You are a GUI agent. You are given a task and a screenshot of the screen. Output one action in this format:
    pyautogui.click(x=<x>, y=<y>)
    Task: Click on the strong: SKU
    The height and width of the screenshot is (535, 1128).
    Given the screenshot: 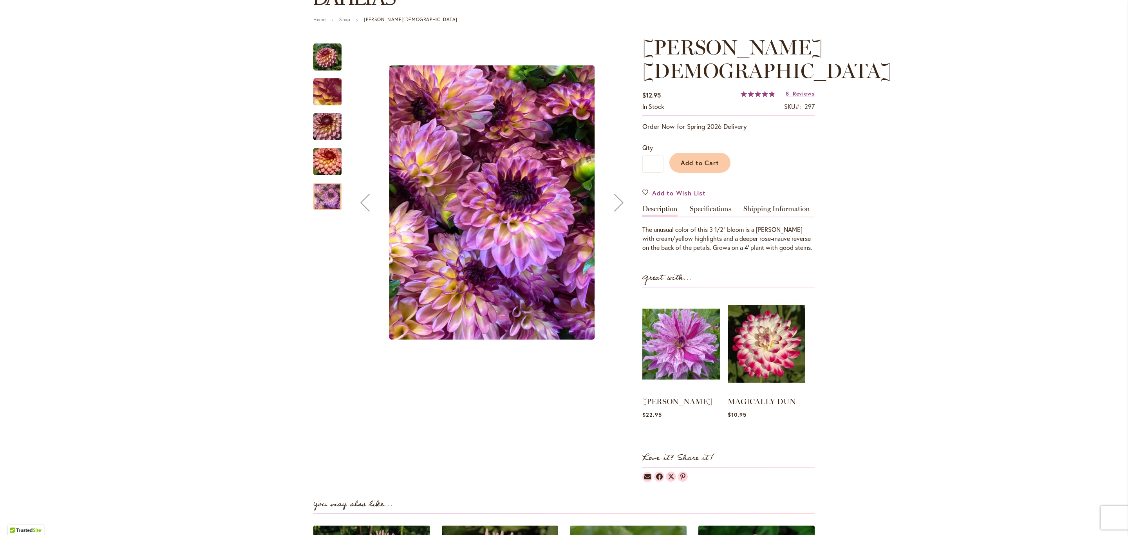 What is the action you would take?
    pyautogui.click(x=792, y=106)
    